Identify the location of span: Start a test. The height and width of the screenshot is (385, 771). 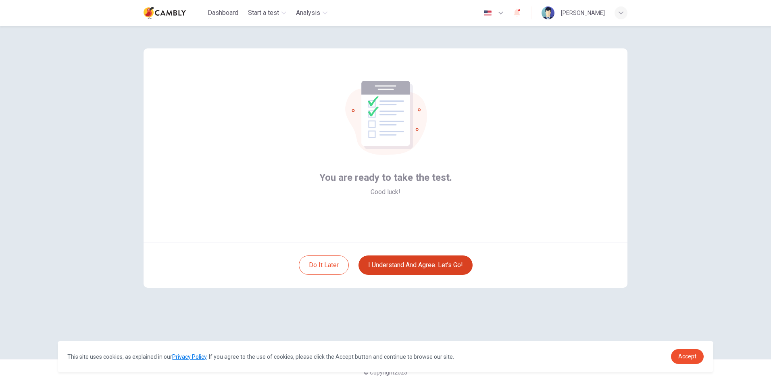
(263, 13).